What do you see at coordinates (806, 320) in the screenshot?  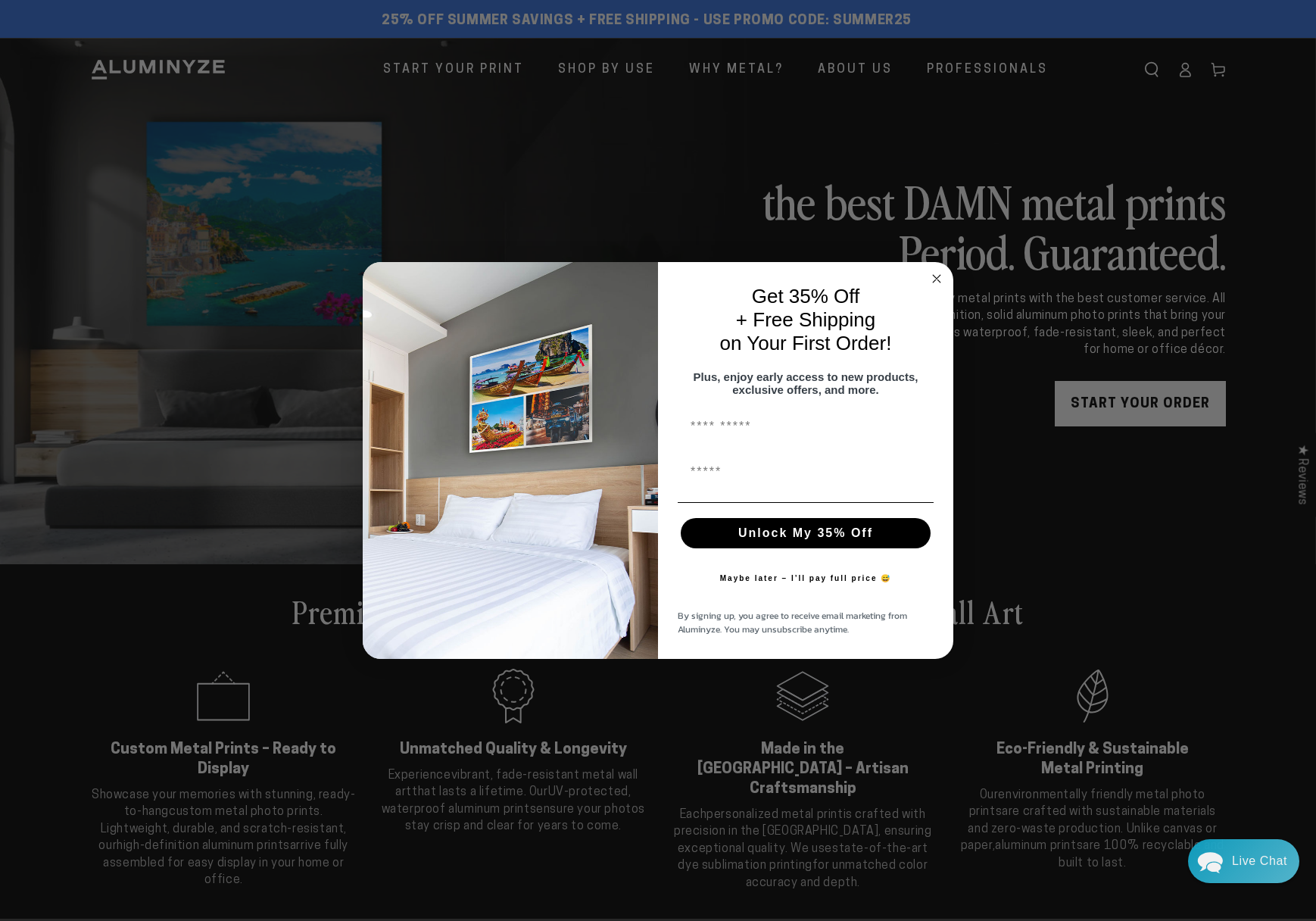 I see `span: + Free Shipping` at bounding box center [806, 320].